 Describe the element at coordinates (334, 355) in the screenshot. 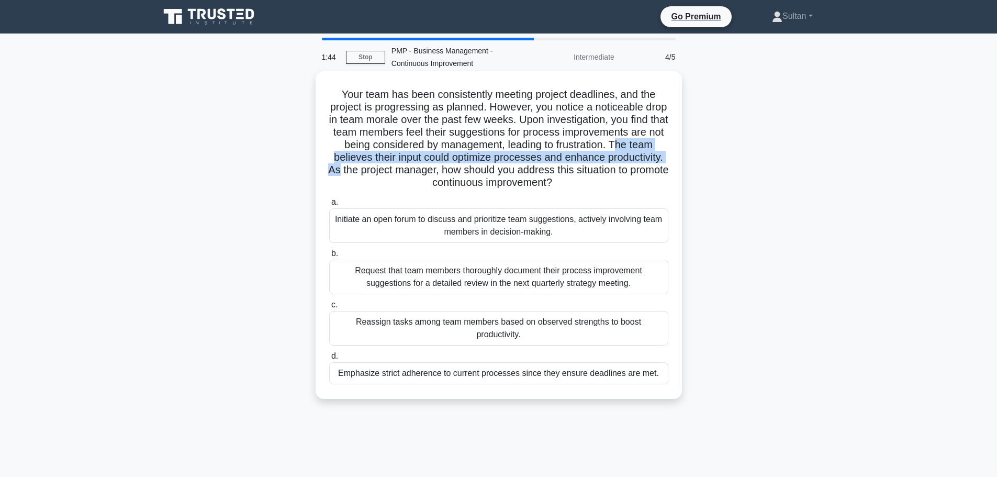

I see `span: d.` at that location.